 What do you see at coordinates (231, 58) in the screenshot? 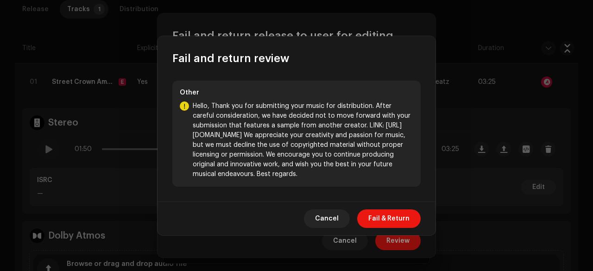
I see `span: Fail and return review` at bounding box center [231, 58].